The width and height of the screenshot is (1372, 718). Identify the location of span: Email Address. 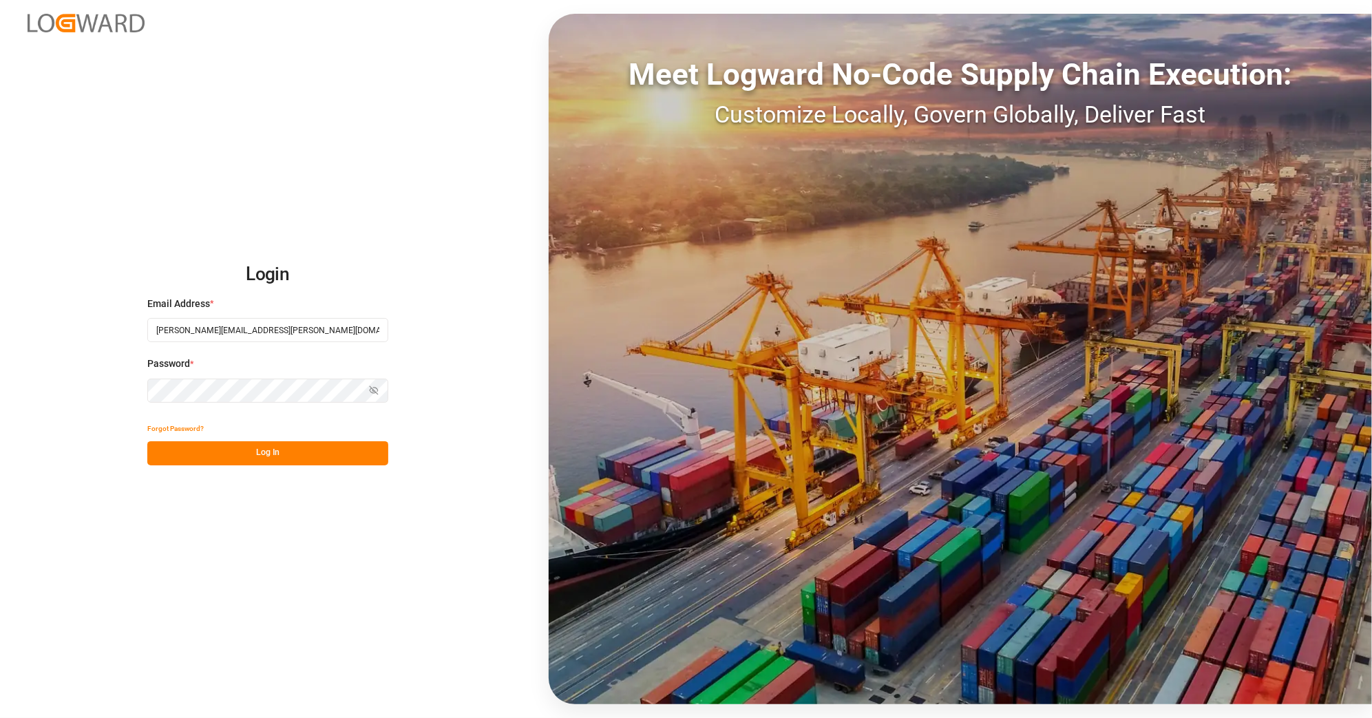
(178, 303).